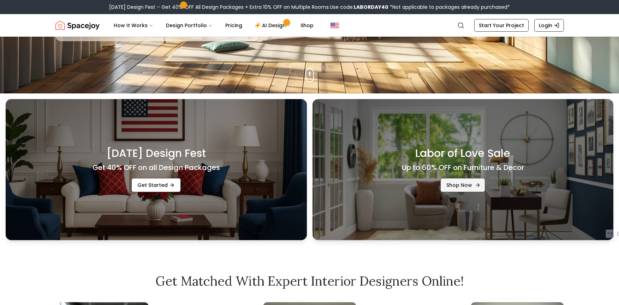  Describe the element at coordinates (549, 25) in the screenshot. I see `a: Login` at that location.